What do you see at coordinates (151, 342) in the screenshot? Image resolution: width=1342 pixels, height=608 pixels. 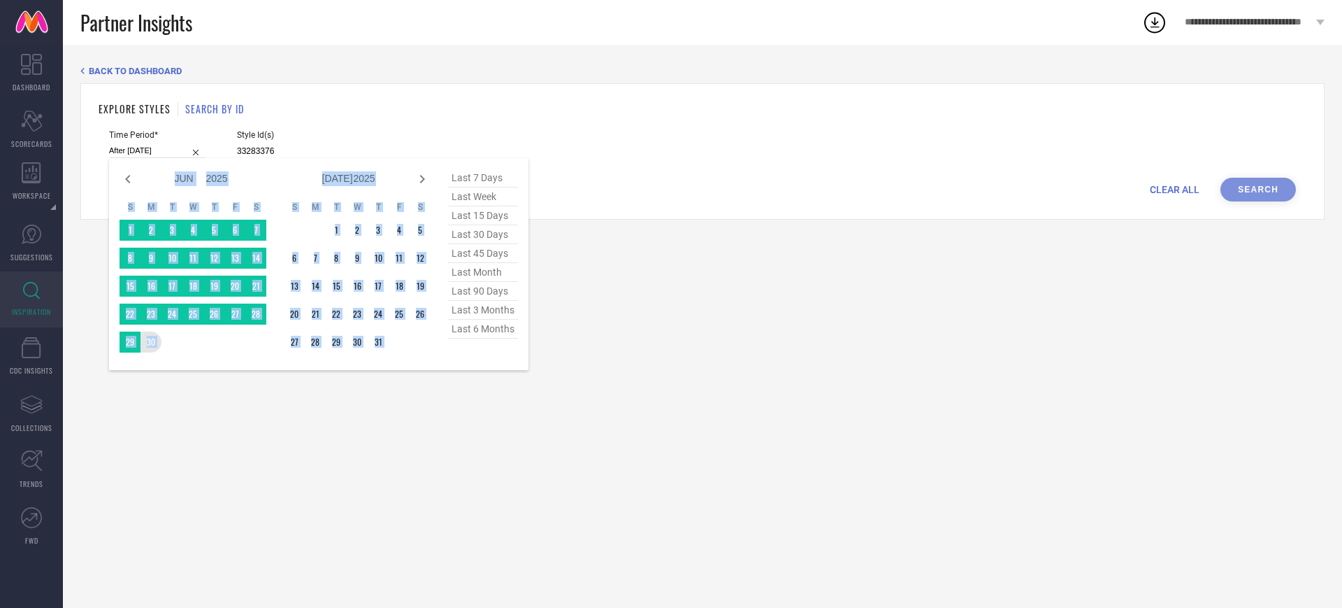 I see `td: Mon Jun 30 2025` at bounding box center [151, 342].